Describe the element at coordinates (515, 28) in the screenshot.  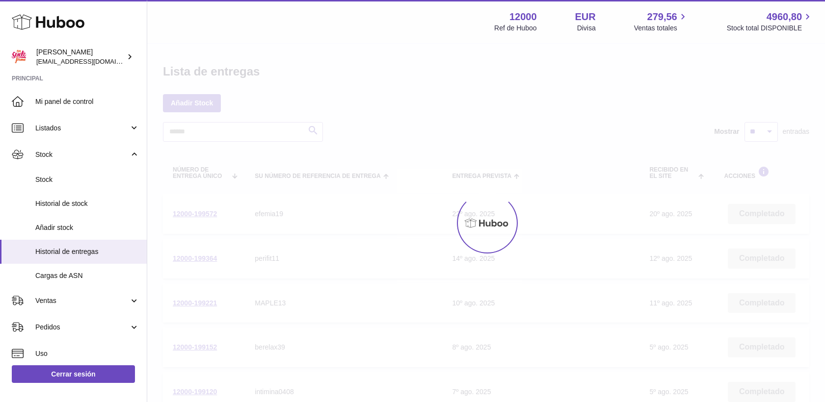
I see `div: Ref de Huboo` at that location.